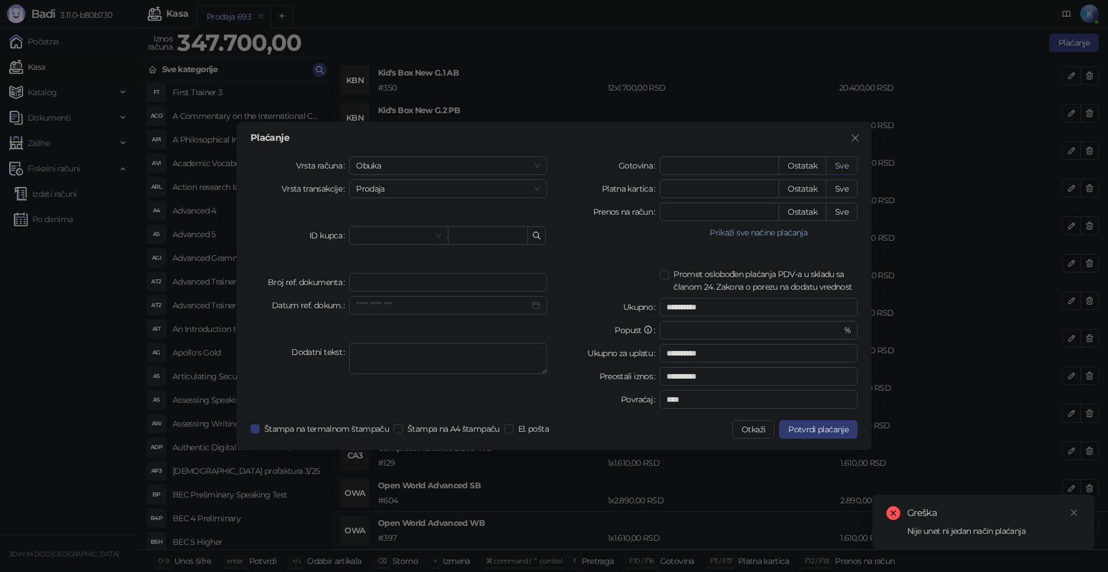 This screenshot has width=1108, height=572. What do you see at coordinates (442, 305) in the screenshot?
I see `input: Datum ref. dokum.` at bounding box center [442, 305].